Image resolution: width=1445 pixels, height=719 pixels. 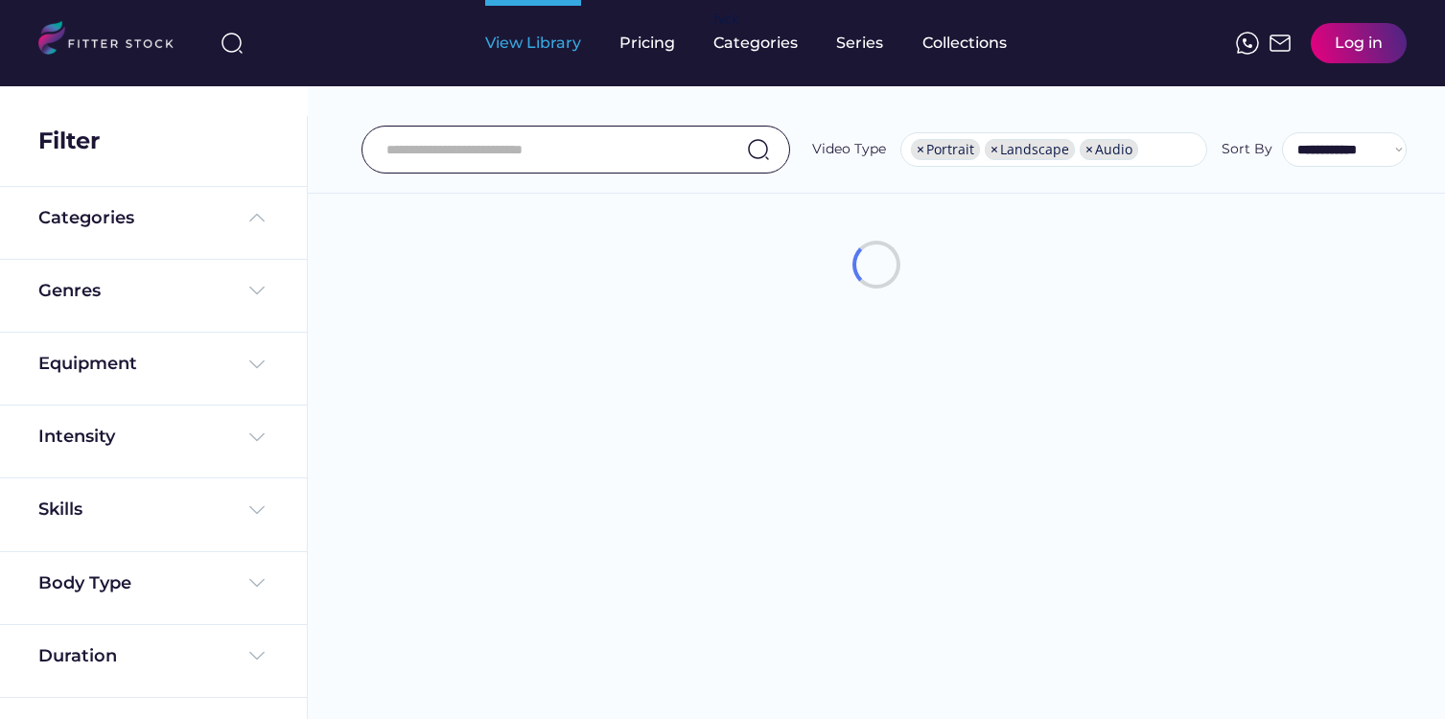 What do you see at coordinates (232, 43) in the screenshot?
I see `img: search-normal%203.svg` at bounding box center [232, 43].